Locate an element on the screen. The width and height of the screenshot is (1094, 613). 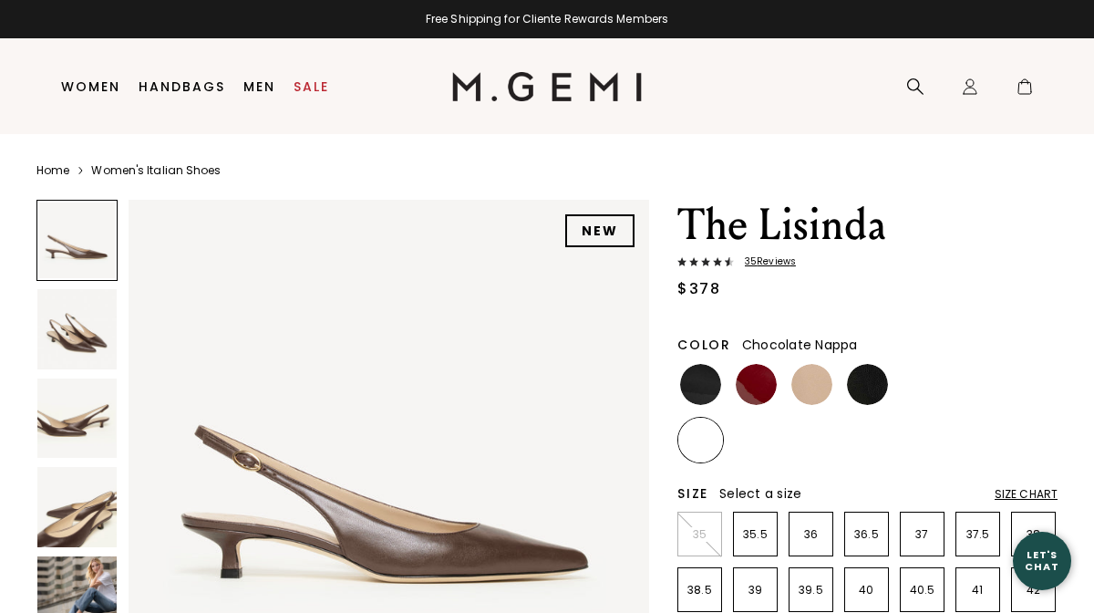
a: Home is located at coordinates (53, 170).